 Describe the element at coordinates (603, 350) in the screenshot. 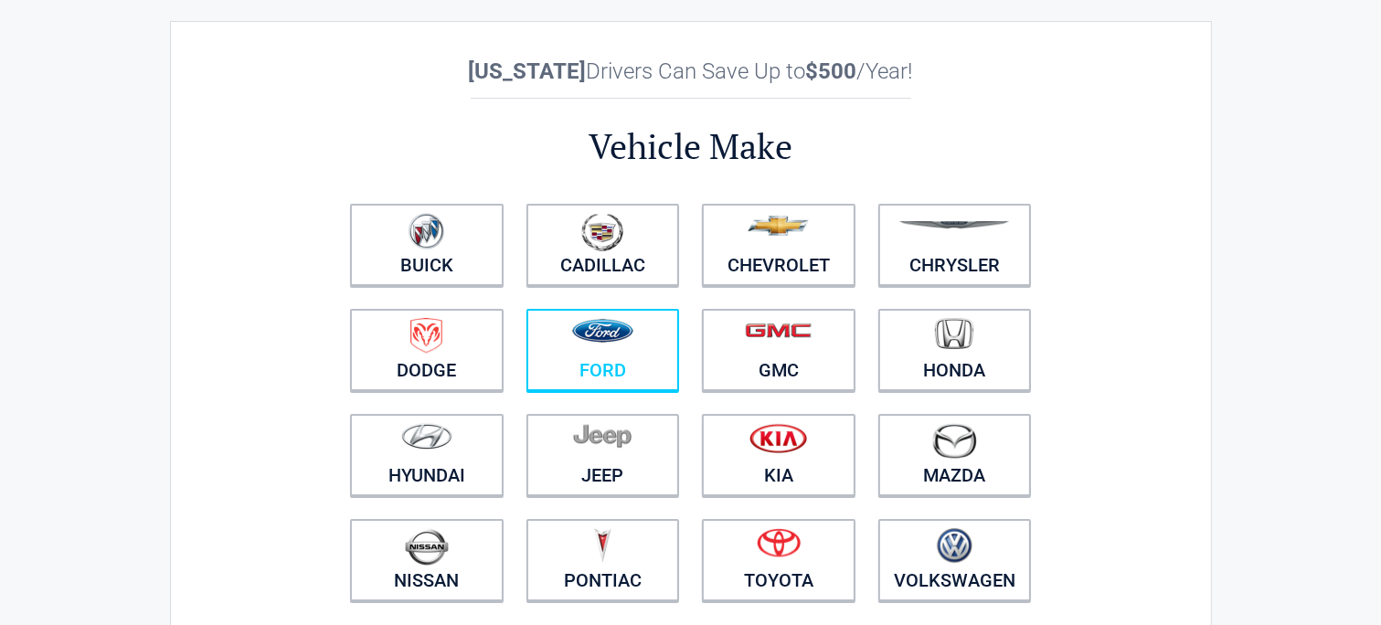

I see `a: Ford` at that location.